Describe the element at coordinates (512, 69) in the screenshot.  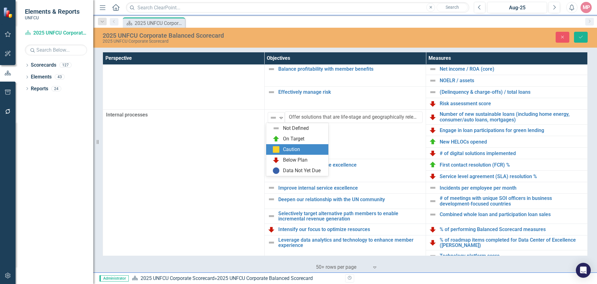
I see `a: Net income / ROA (core)` at that location.